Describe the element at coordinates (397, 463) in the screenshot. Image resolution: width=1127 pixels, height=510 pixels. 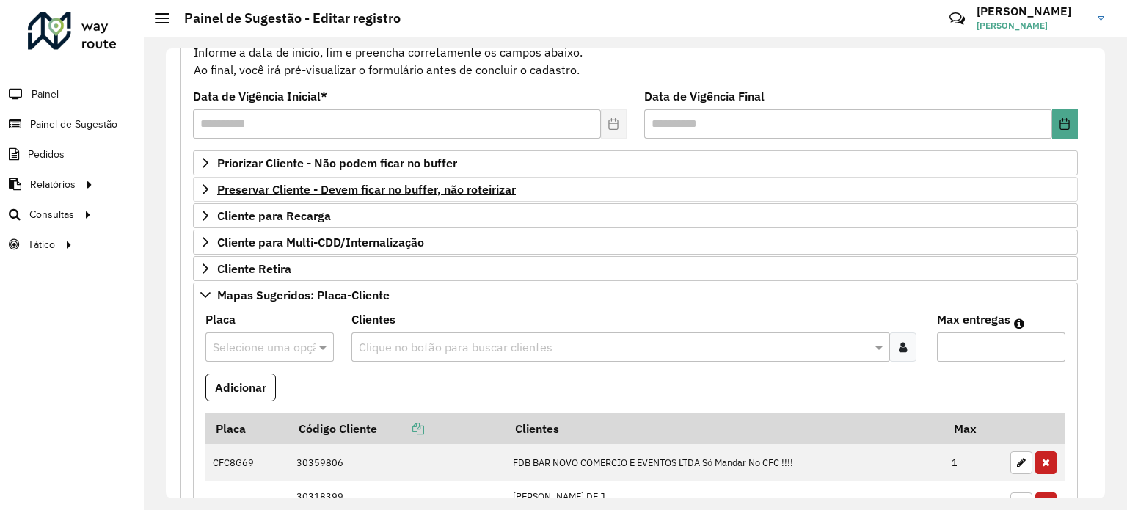
I see `td: 30359806` at that location.